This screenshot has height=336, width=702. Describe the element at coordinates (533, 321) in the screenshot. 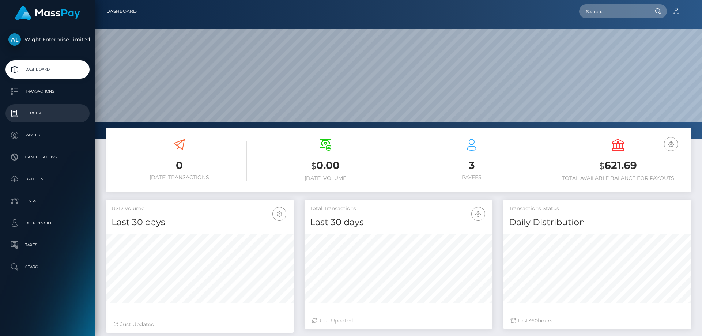

I see `span: 360` at that location.